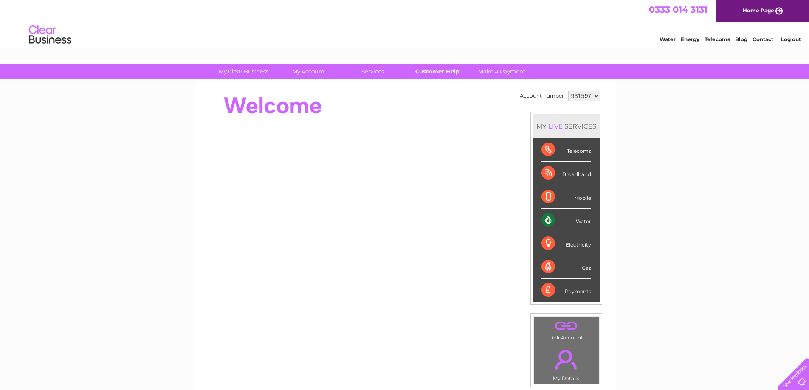 Image resolution: width=809 pixels, height=390 pixels. I want to click on a: My Clear Business, so click(243, 71).